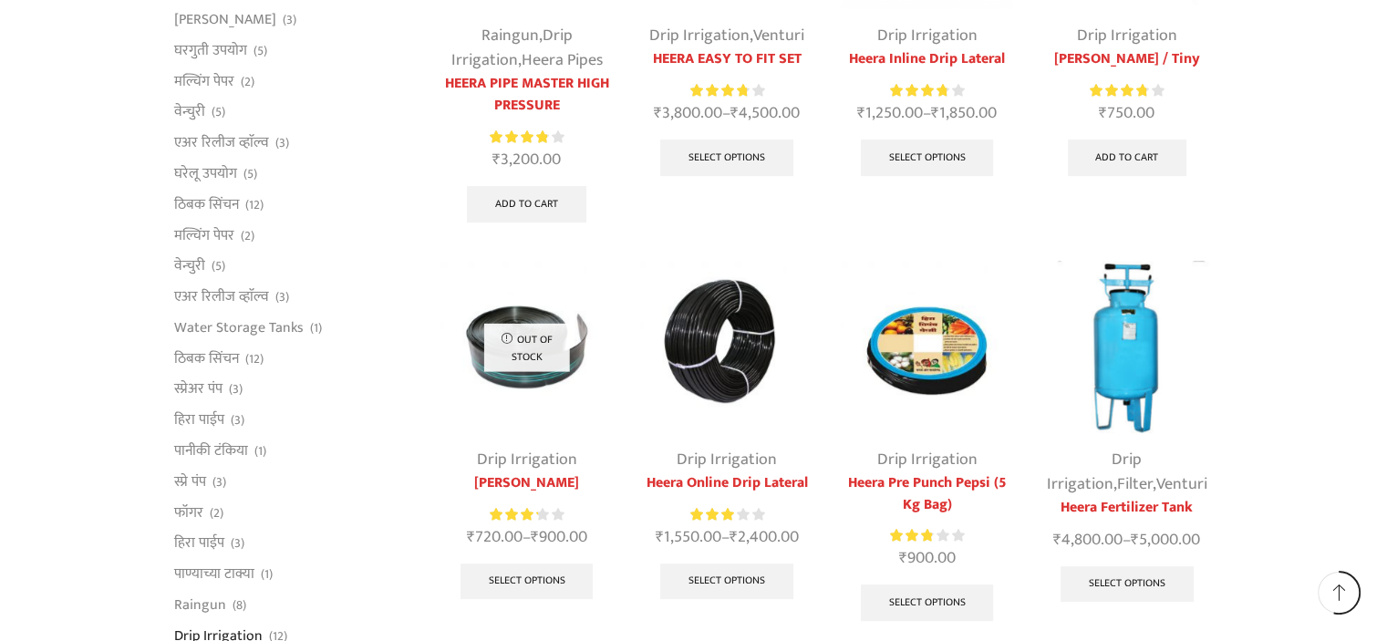 The width and height of the screenshot is (1387, 641). What do you see at coordinates (764, 537) in the screenshot?
I see `bdi: 2,400.00` at bounding box center [764, 537].